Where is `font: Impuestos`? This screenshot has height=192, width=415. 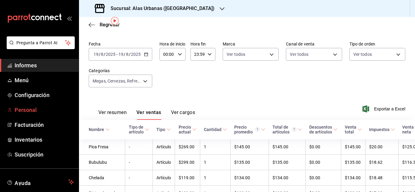 font: Impuestos is located at coordinates (379, 130).